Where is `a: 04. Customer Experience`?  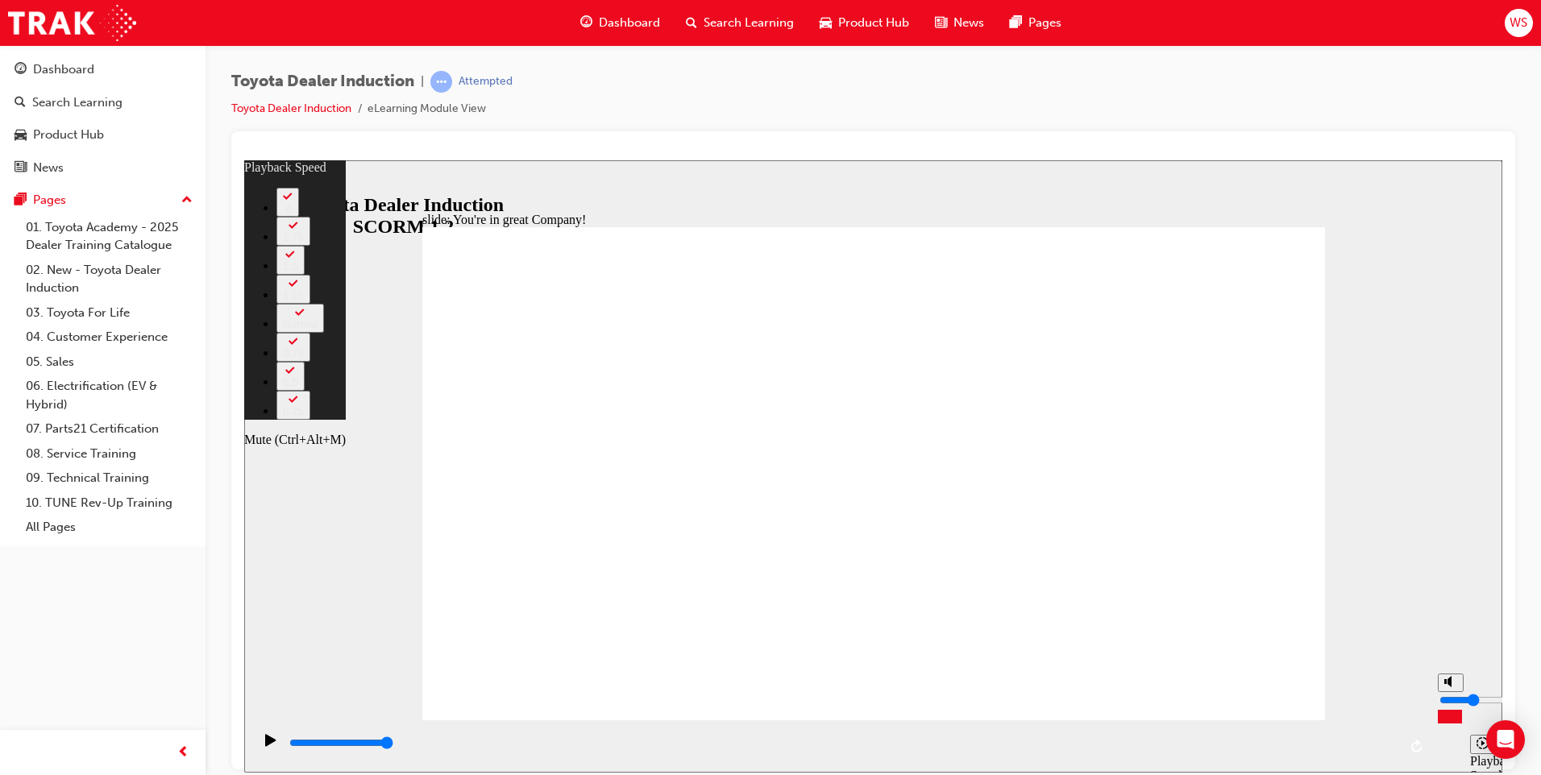
a: 04. Customer Experience is located at coordinates (109, 337).